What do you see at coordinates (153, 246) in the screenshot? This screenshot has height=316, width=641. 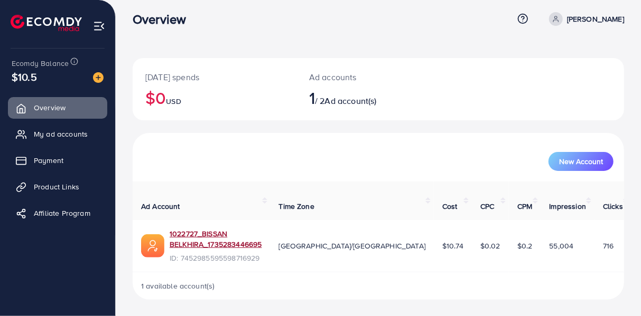 I see `img: ic-ads-acc.e4c84228.svg` at bounding box center [153, 246].